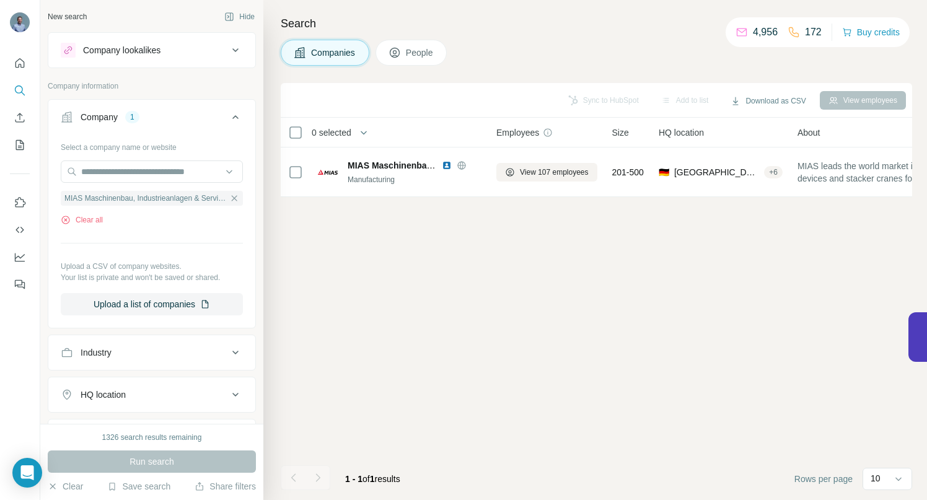  I want to click on button: Save search, so click(139, 486).